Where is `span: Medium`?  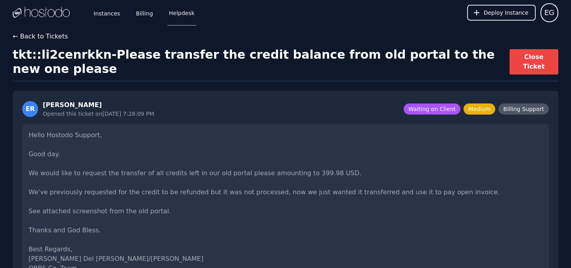
span: Medium is located at coordinates (479, 109).